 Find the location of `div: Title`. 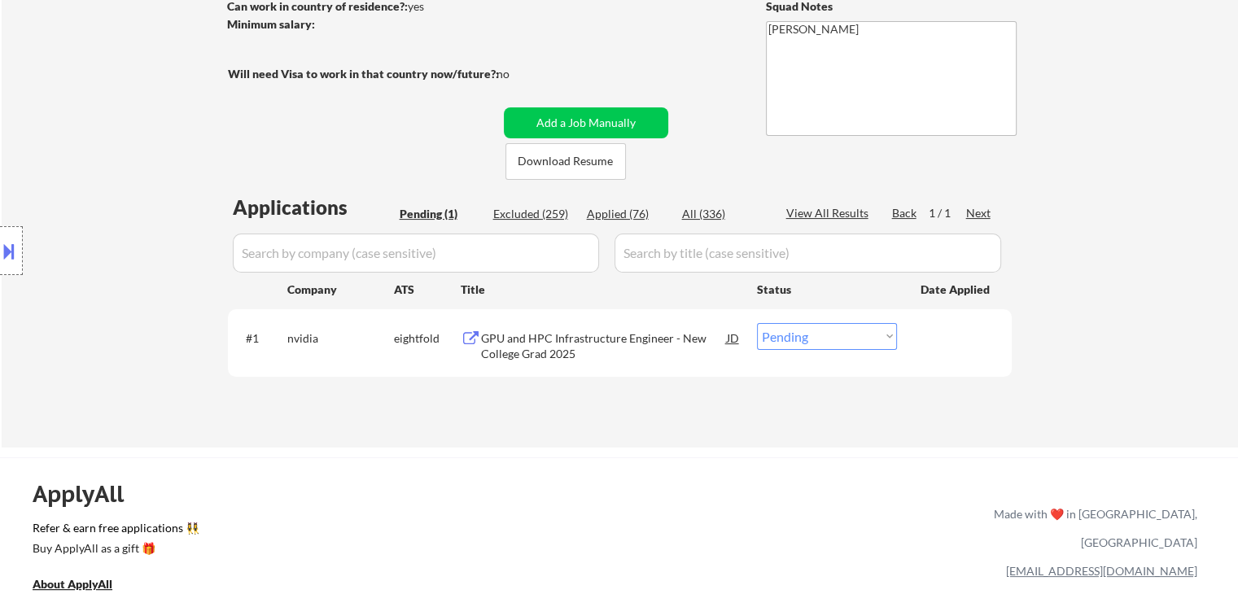

div: Title is located at coordinates (601, 290).